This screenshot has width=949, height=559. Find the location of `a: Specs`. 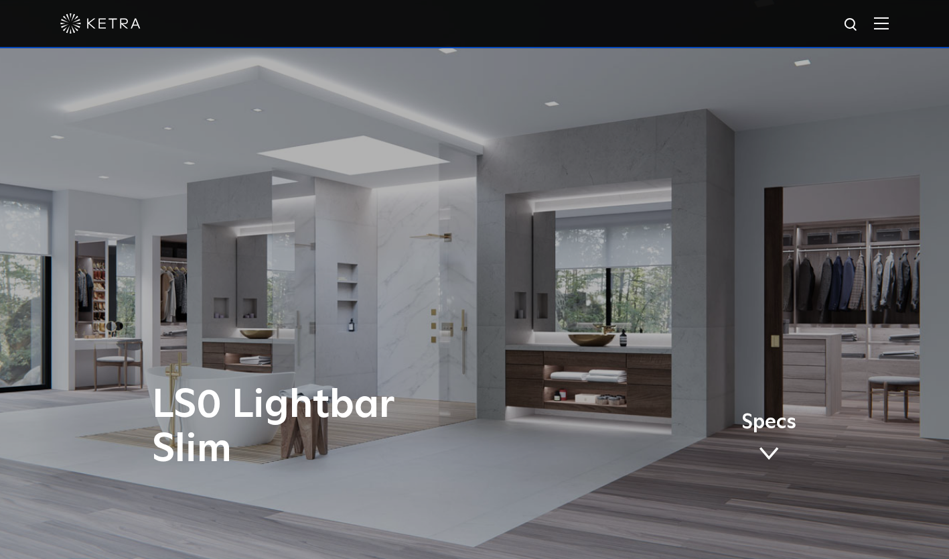

a: Specs is located at coordinates (769, 439).